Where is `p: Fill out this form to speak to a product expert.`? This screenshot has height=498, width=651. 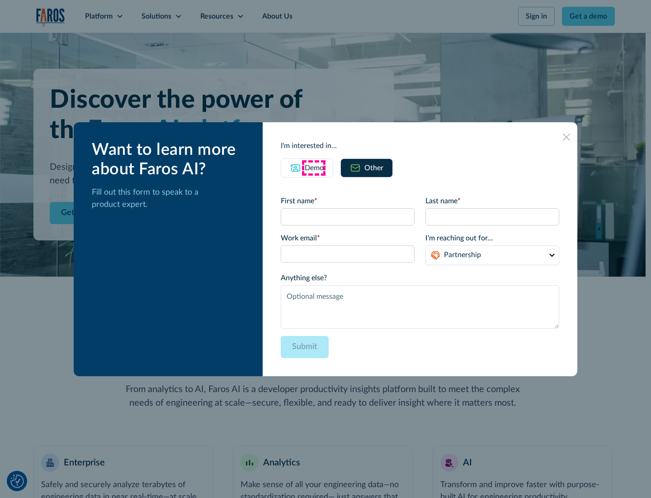 p: Fill out this form to speak to a product expert. is located at coordinates (170, 199).